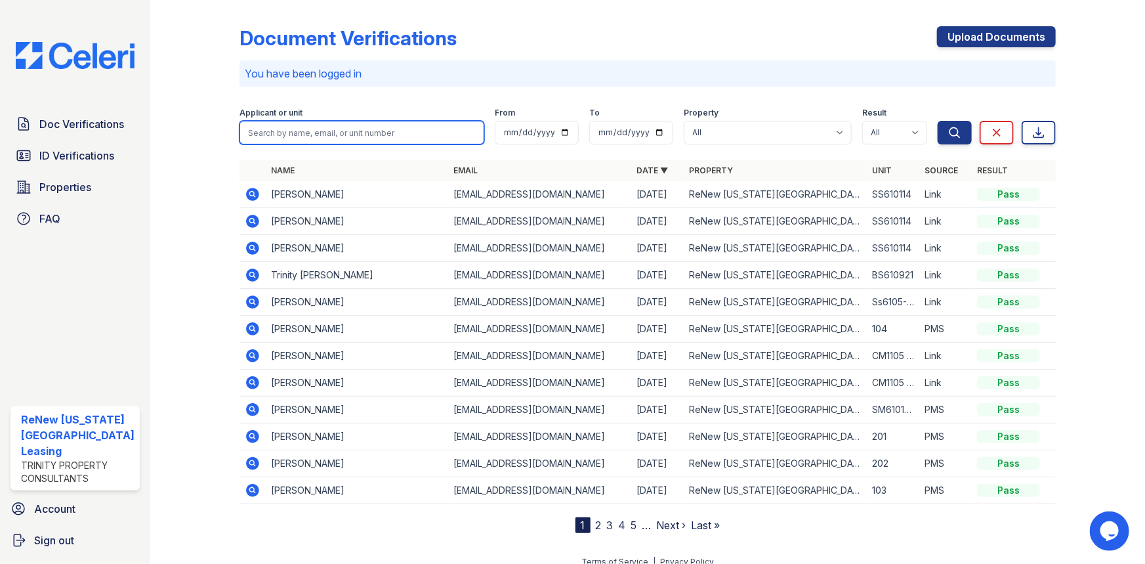 Image resolution: width=1145 pixels, height=564 pixels. What do you see at coordinates (65, 187) in the screenshot?
I see `span: Properties` at bounding box center [65, 187].